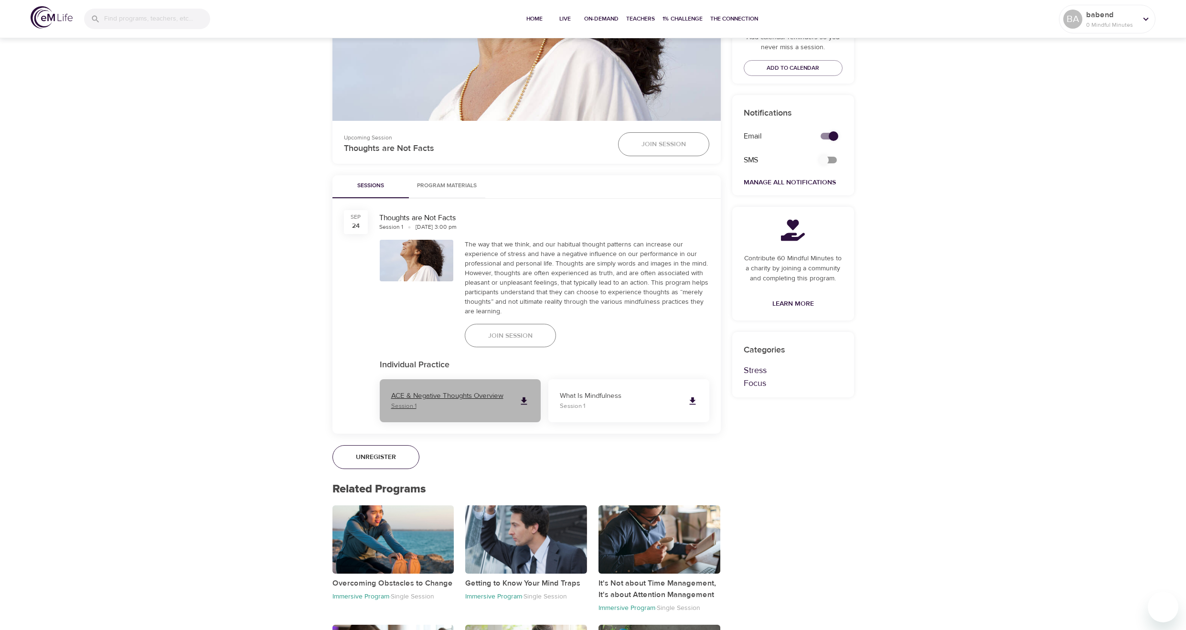 Image resolution: width=1186 pixels, height=630 pixels. Describe the element at coordinates (773, 160) in the screenshot. I see `div: SMS` at that location.